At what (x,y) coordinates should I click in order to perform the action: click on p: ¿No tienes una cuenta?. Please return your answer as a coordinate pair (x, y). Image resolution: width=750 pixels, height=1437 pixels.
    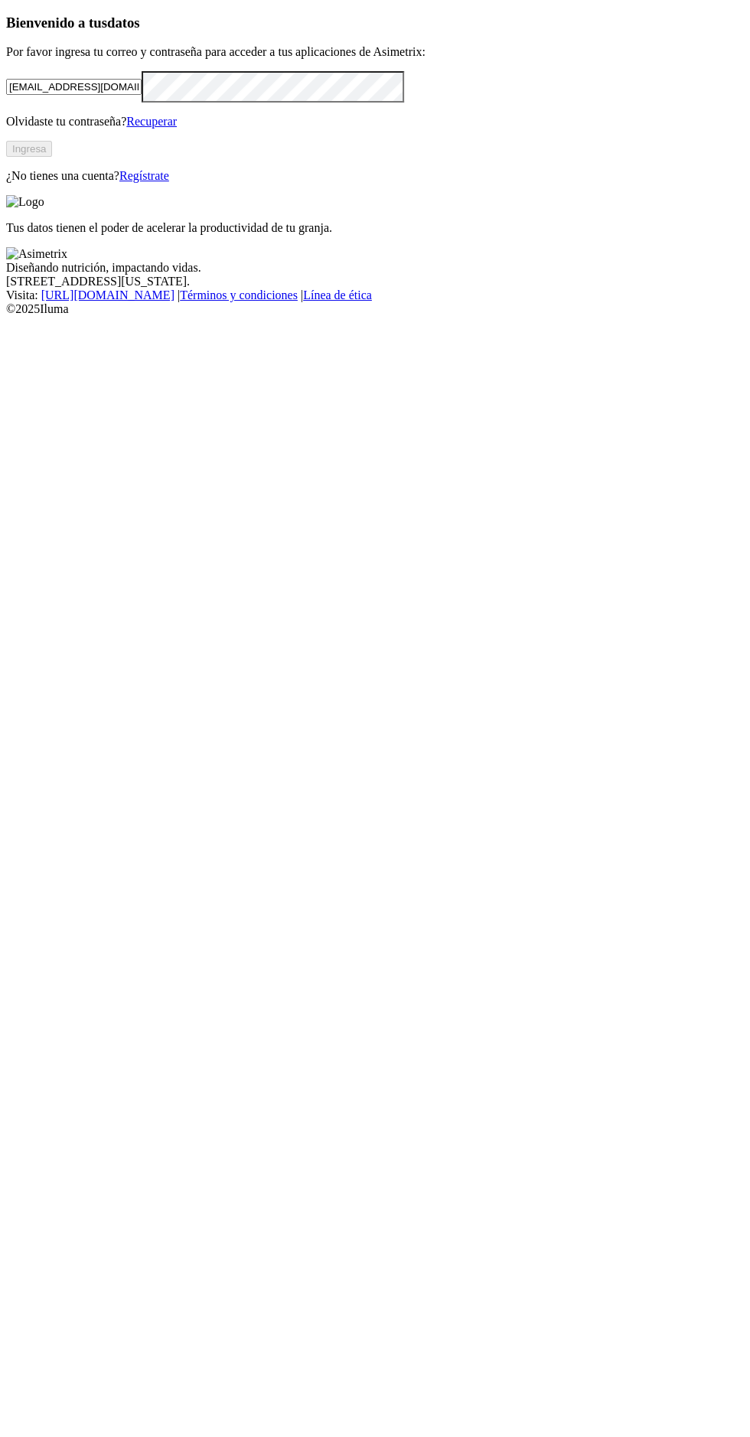
    Looking at the image, I should click on (375, 176).